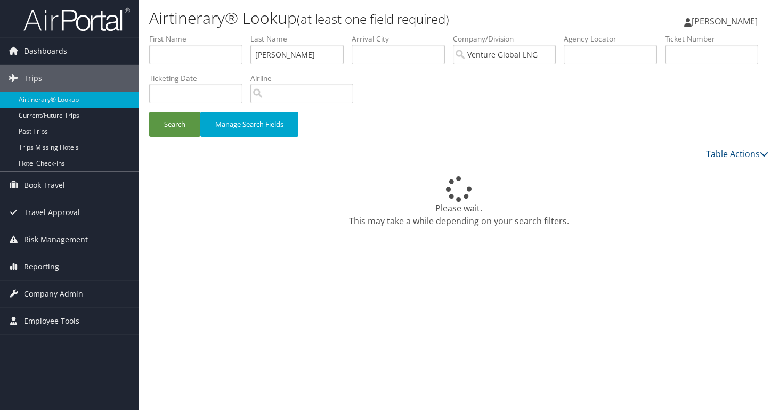 This screenshot has height=410, width=779. I want to click on label: Ticketing Date, so click(200, 78).